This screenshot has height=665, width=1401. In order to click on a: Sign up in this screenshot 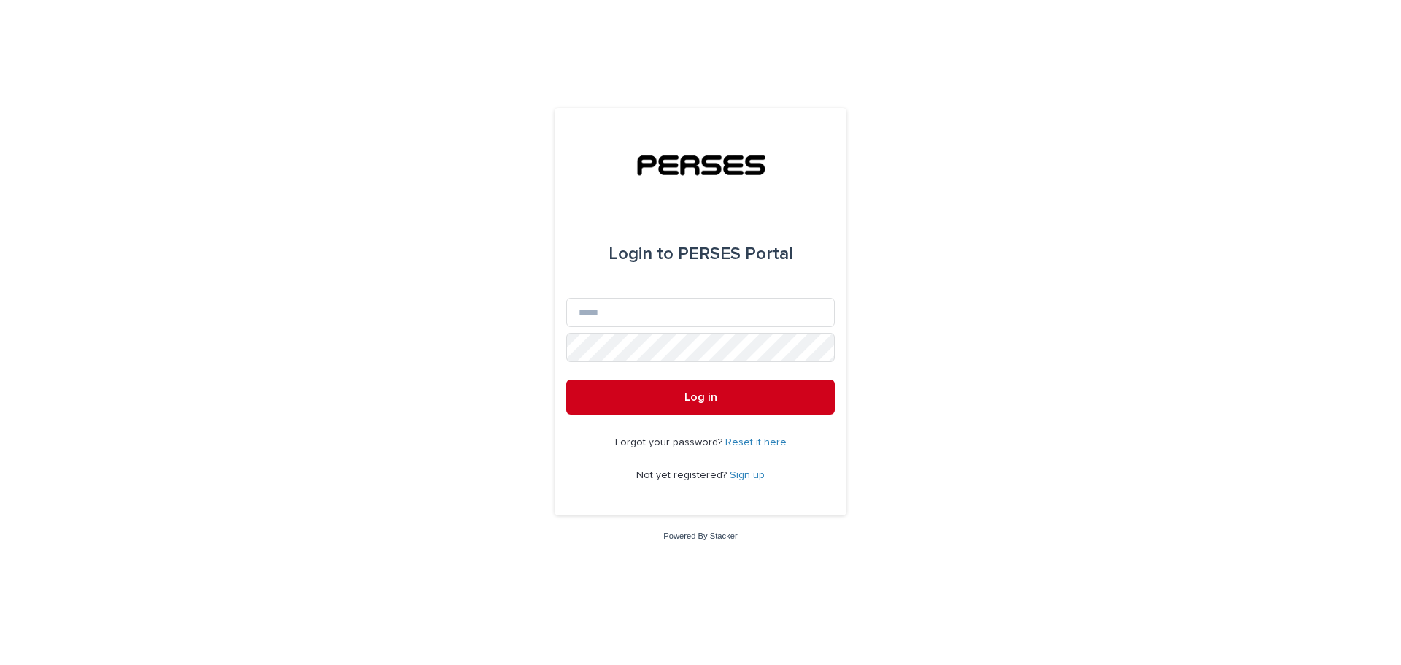, I will do `click(747, 475)`.